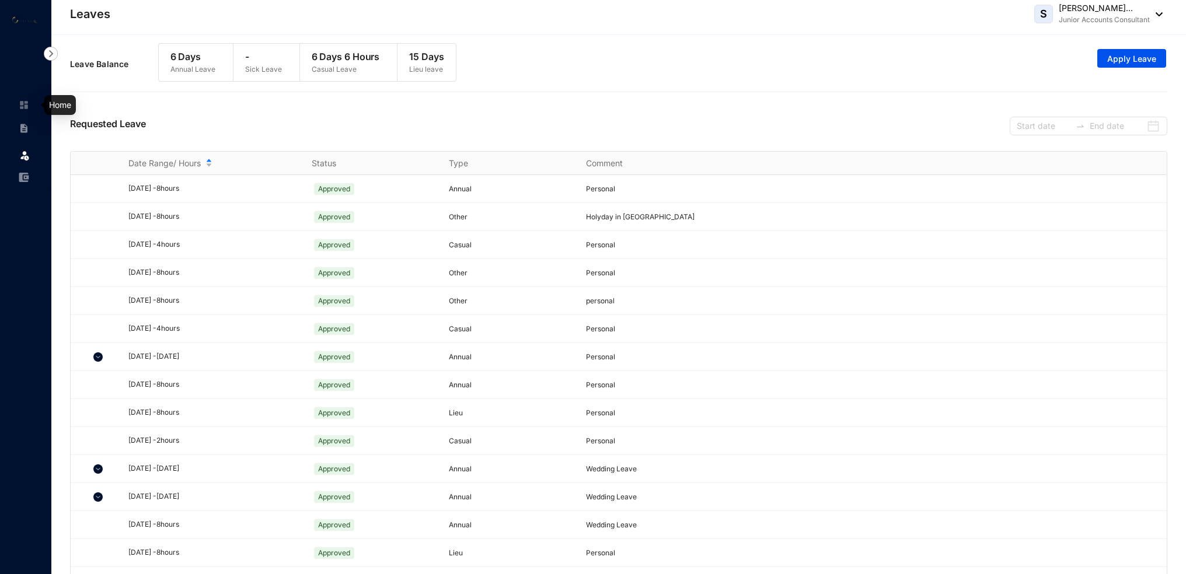 Image resolution: width=1186 pixels, height=574 pixels. What do you see at coordinates (1043, 126) in the screenshot?
I see `input: Start date` at bounding box center [1043, 126].